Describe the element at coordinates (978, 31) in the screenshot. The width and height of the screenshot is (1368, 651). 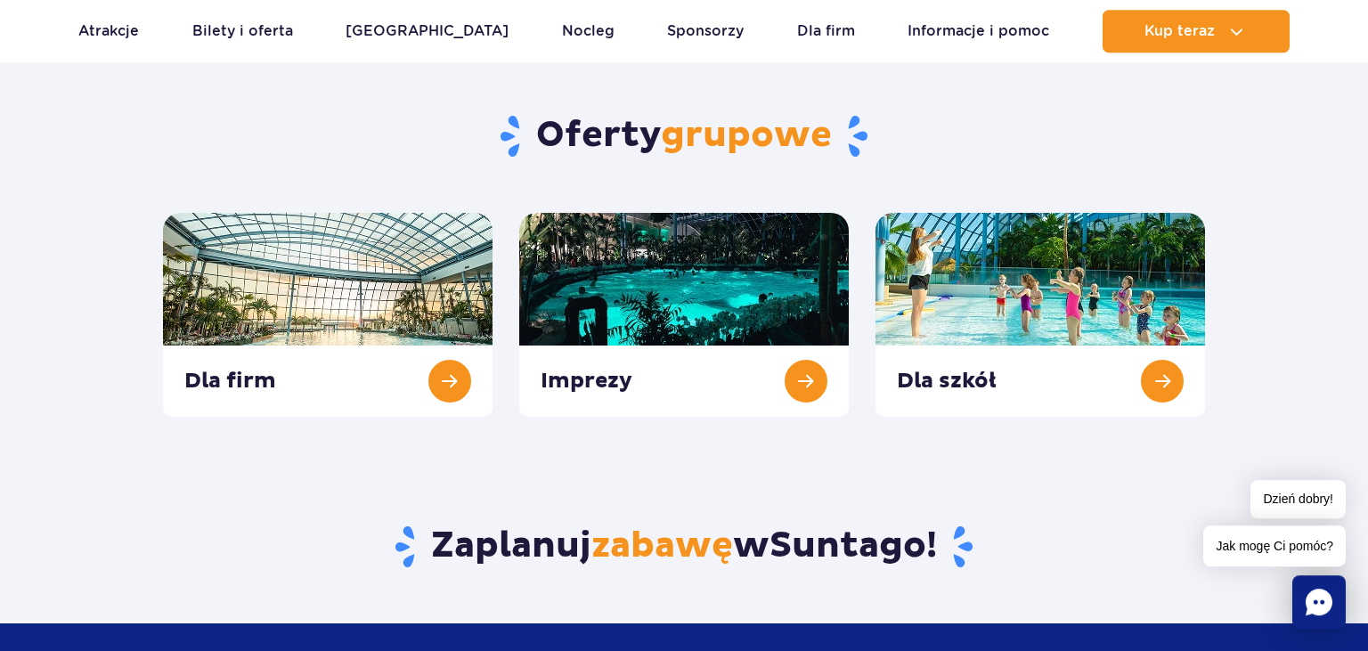
I see `a: Informacje i pomoc` at that location.